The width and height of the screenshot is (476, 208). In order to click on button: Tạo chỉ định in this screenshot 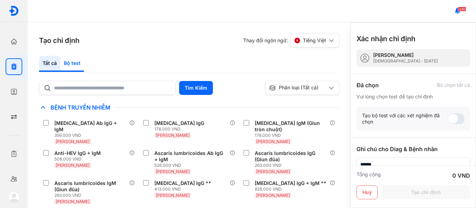, I will do `click(426, 192)`.